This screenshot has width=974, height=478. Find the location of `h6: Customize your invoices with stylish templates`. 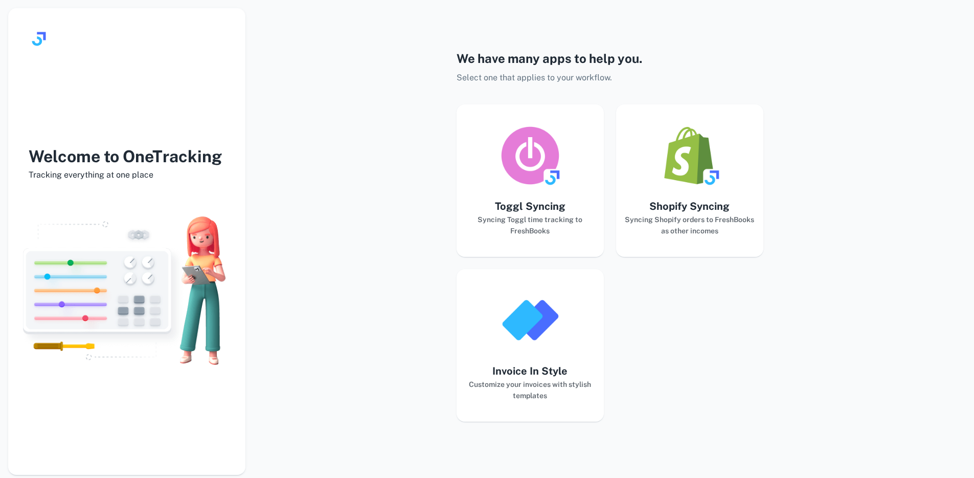

h6: Customize your invoices with stylish templates is located at coordinates (530, 390).